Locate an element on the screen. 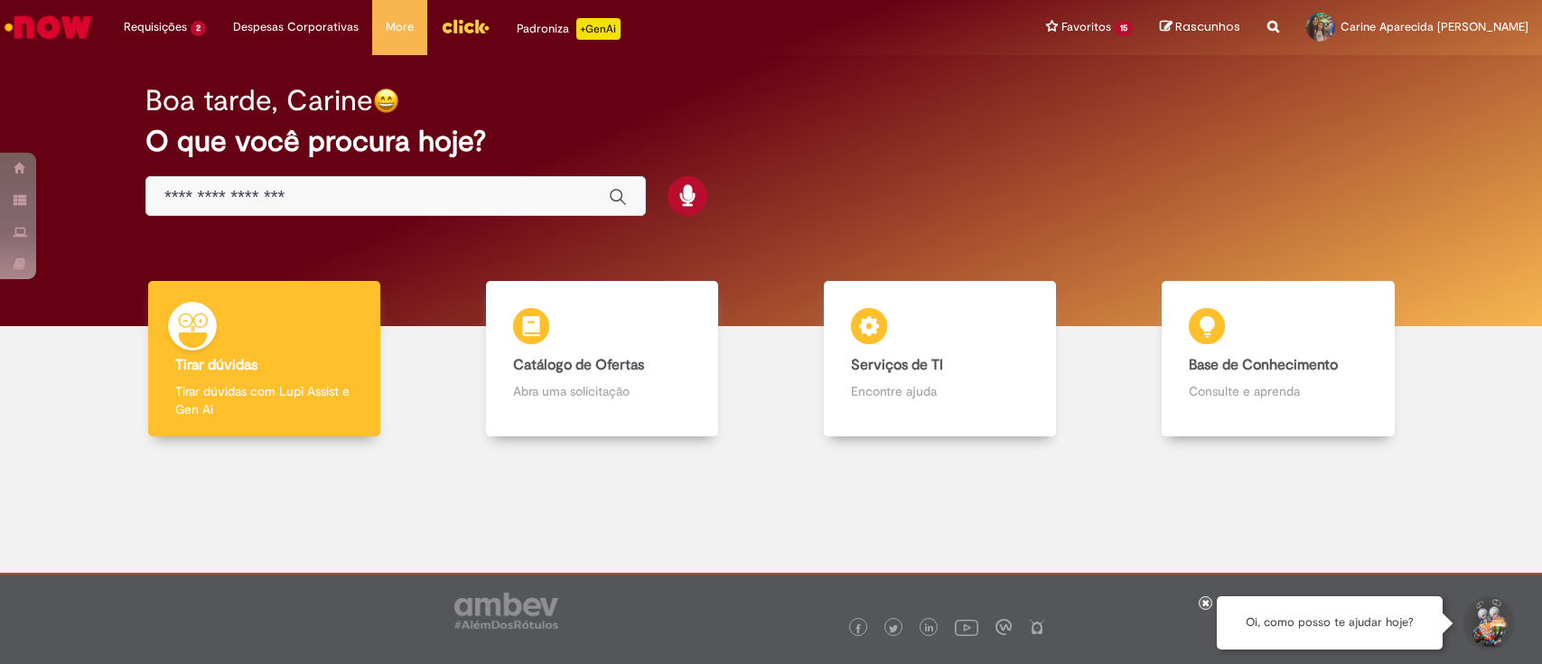 This screenshot has width=1542, height=664. a: Base de Conhecimento Consulte e aprenda is located at coordinates (1279, 359).